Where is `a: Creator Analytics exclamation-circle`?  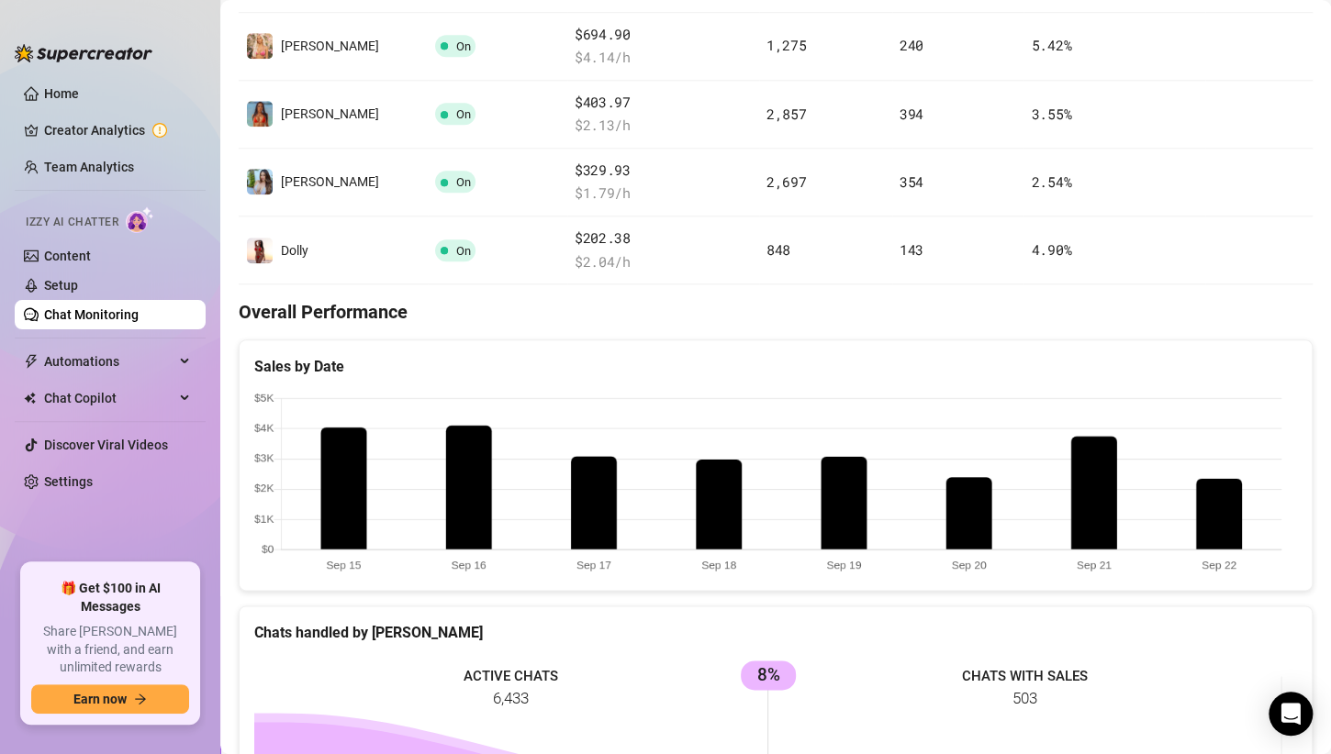
a: Creator Analytics exclamation-circle is located at coordinates (117, 130).